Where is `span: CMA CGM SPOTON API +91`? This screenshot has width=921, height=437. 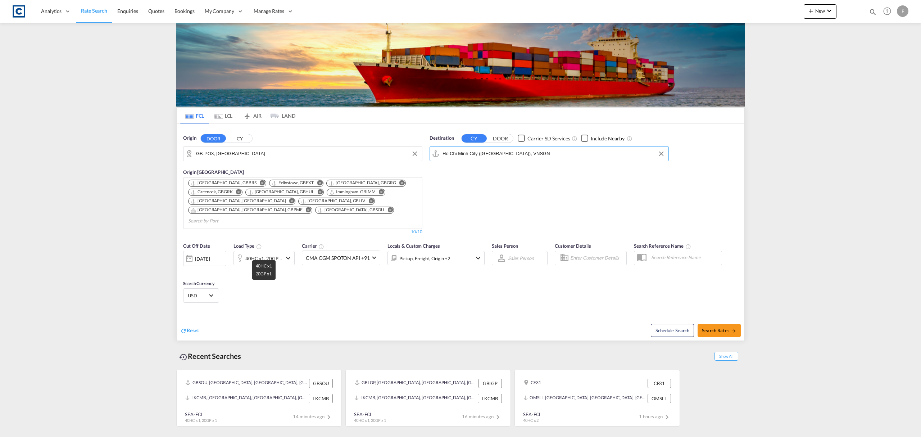
span: CMA CGM SPOTON API +91 is located at coordinates (338, 258).